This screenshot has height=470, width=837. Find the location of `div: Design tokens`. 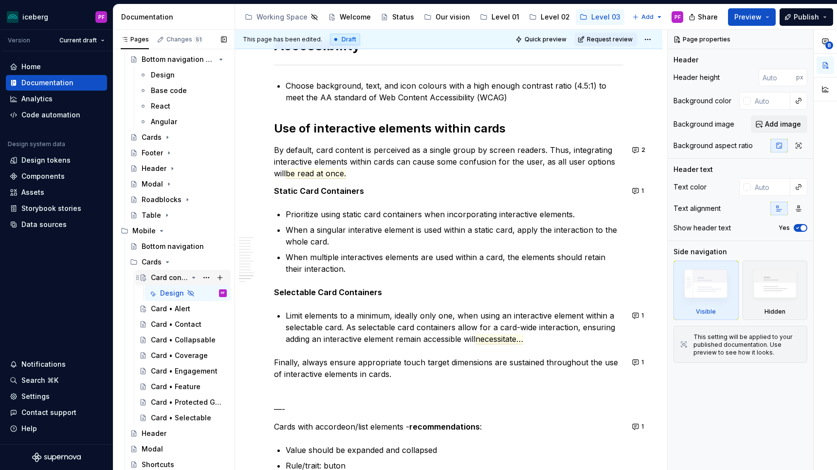

div: Design tokens is located at coordinates (46, 160).